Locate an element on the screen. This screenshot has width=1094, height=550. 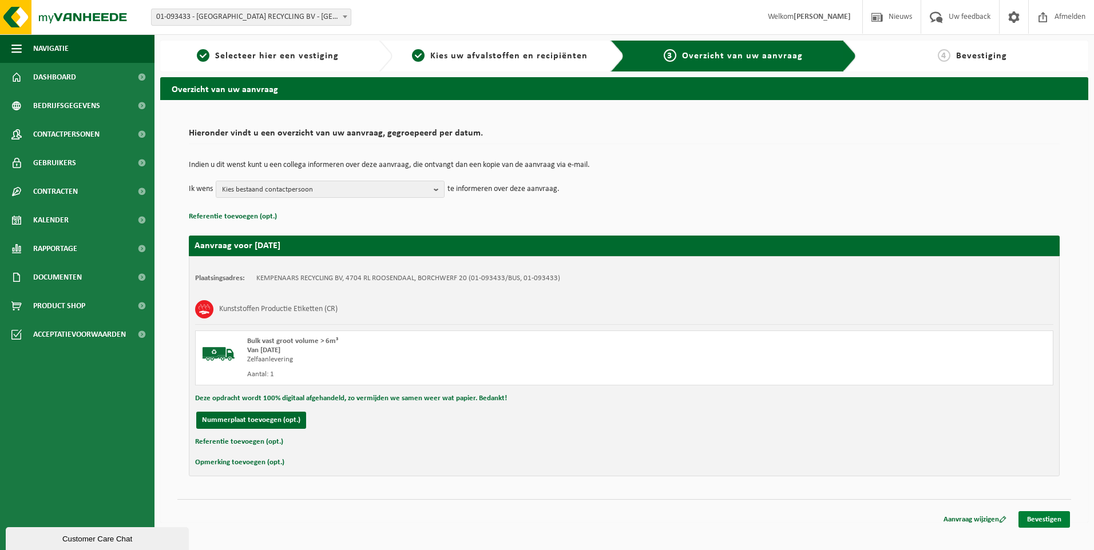
img: BL-SO-LV.png is located at coordinates (219, 354).